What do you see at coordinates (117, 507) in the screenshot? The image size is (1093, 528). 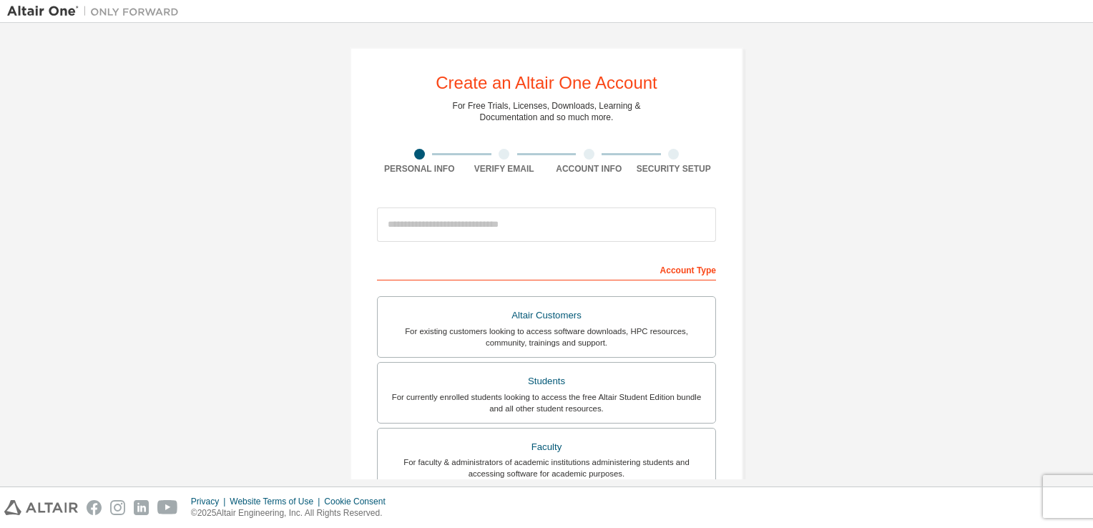 I see `img: instagram.svg` at bounding box center [117, 507].